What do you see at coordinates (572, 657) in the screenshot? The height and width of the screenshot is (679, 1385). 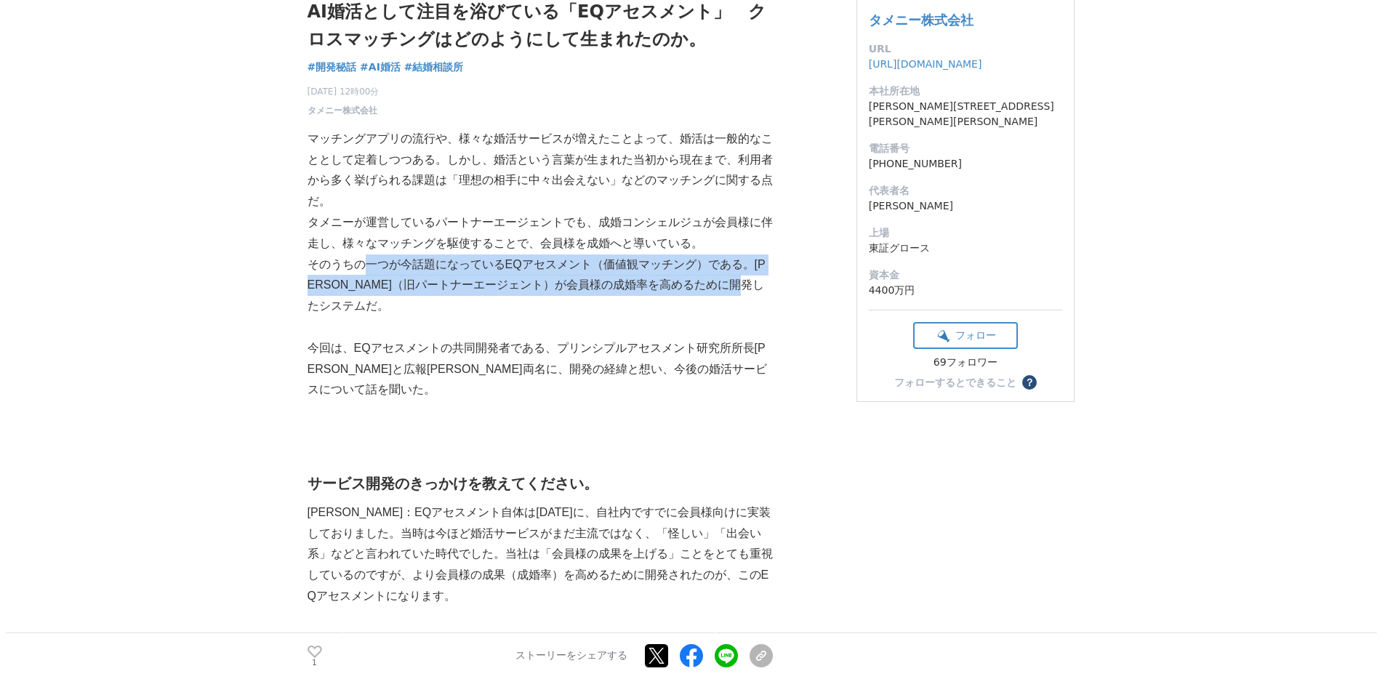 I see `p: ストーリーをシェアする` at bounding box center [572, 657].